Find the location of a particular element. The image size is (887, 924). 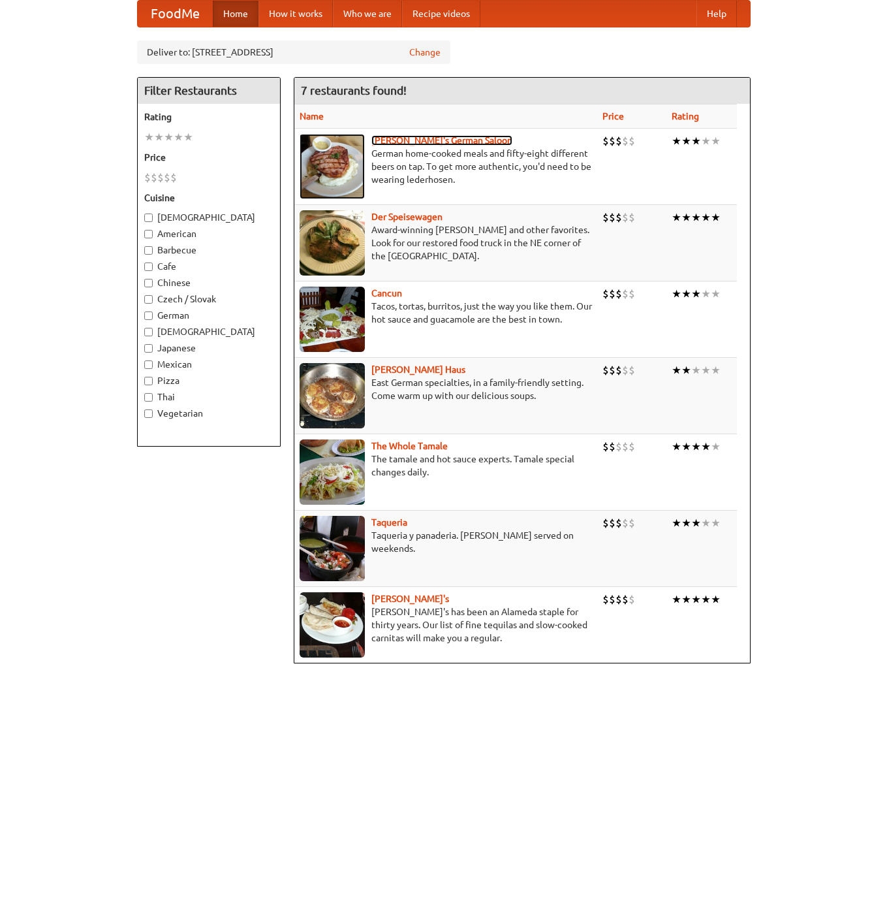

label: Japanese is located at coordinates (209, 348).